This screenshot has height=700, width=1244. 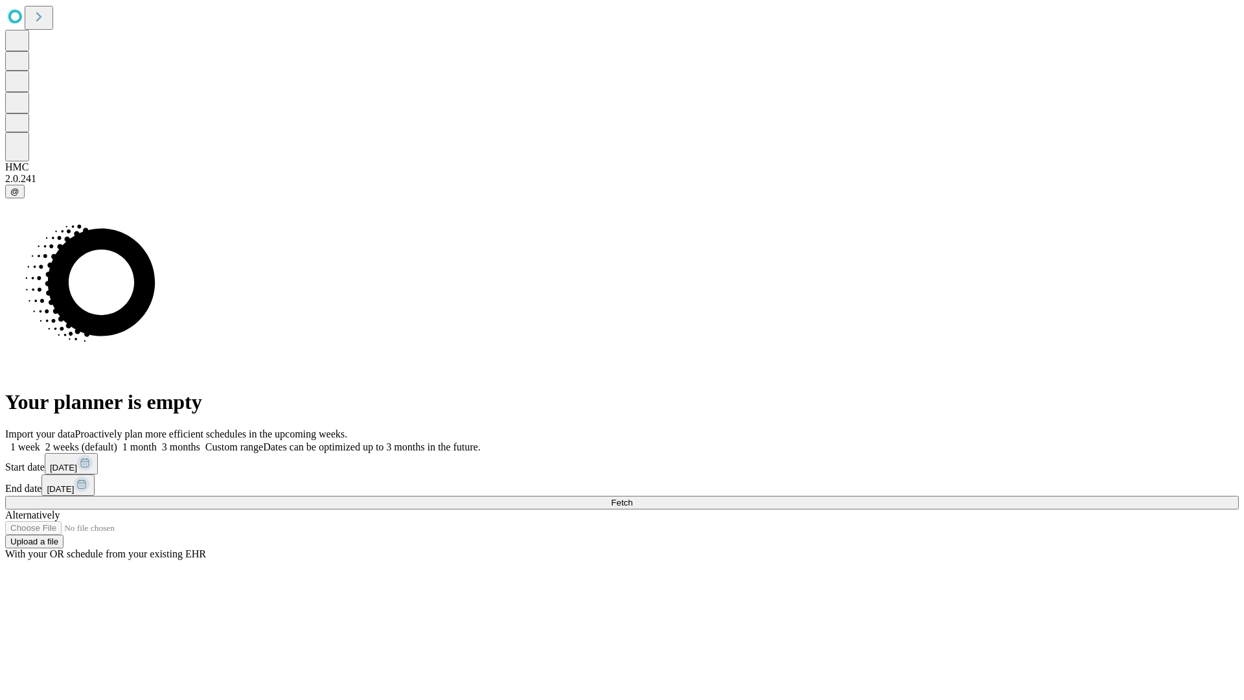 What do you see at coordinates (621, 502) in the screenshot?
I see `span: Fetch` at bounding box center [621, 502].